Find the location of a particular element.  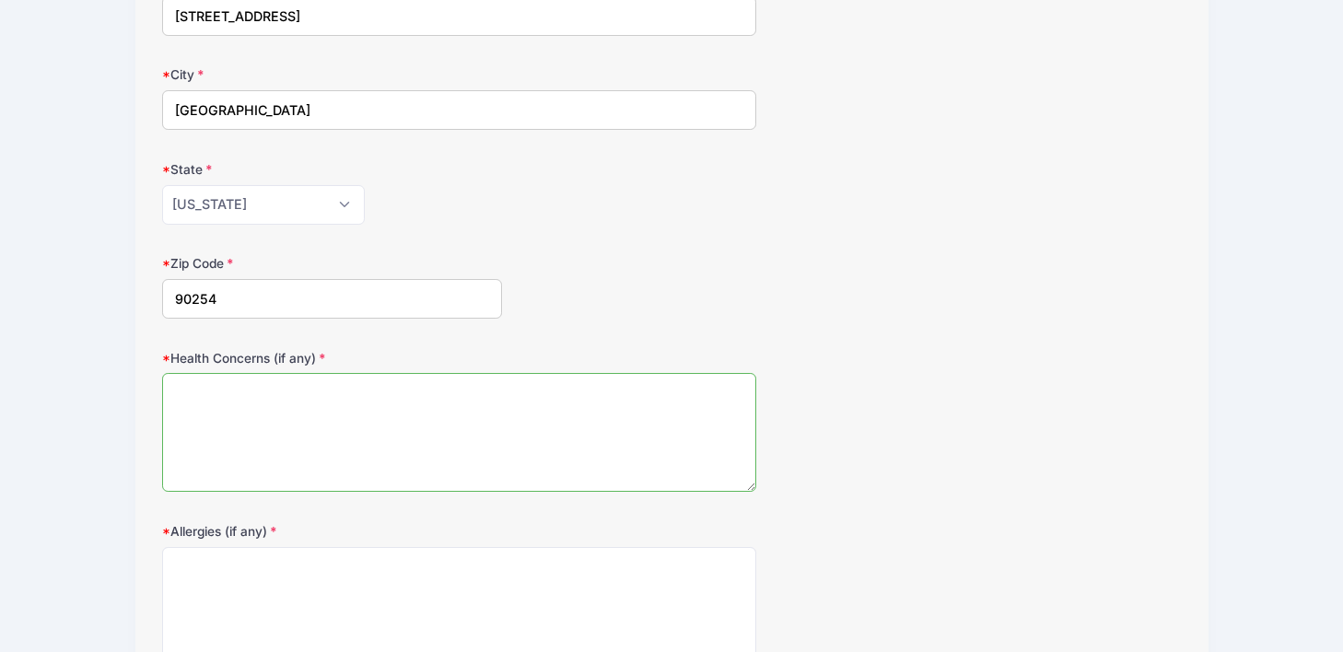

label: State is located at coordinates (332, 170).